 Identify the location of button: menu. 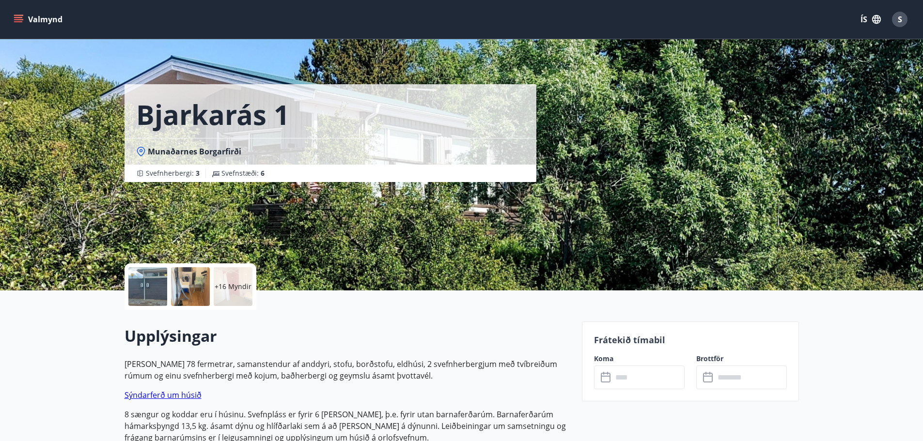
(39, 19).